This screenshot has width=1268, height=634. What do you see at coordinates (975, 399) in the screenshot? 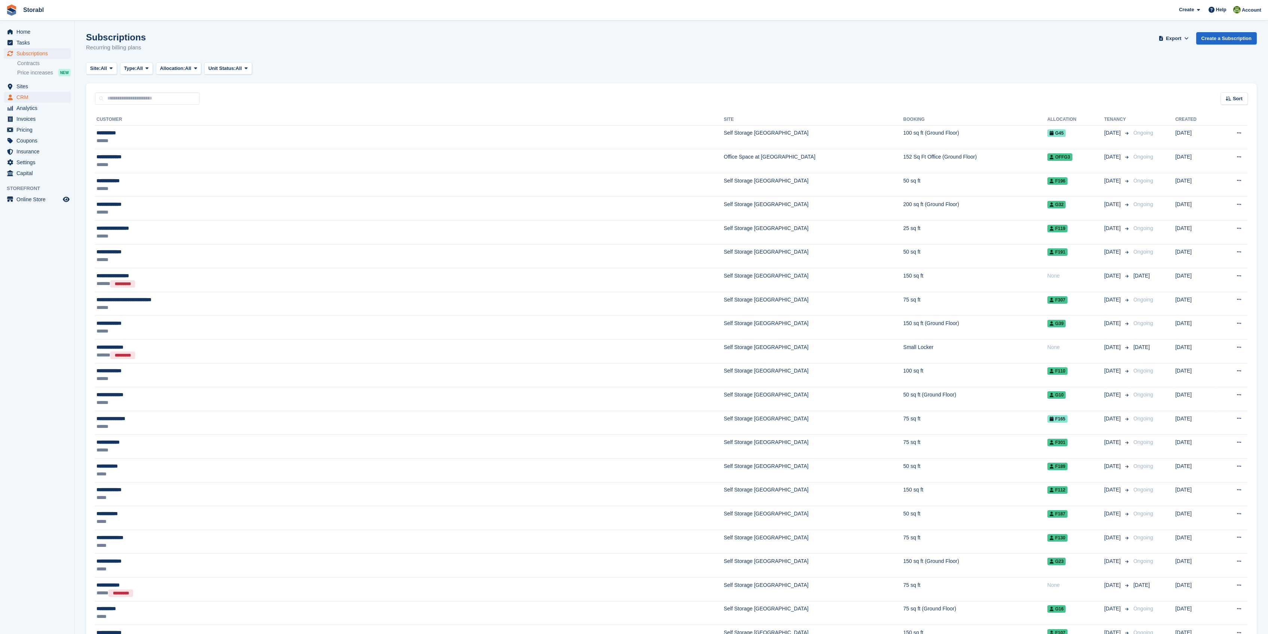
I see `td: 50 sq ft (Ground Floor)` at bounding box center [975, 399].